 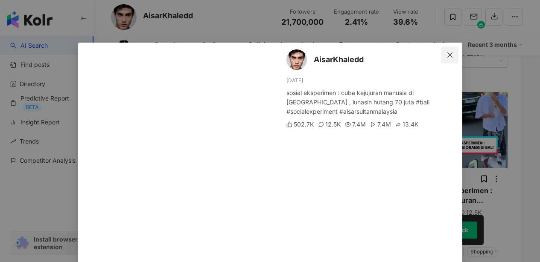 What do you see at coordinates (338, 60) in the screenshot?
I see `span: AisarKhaledd` at bounding box center [338, 60].